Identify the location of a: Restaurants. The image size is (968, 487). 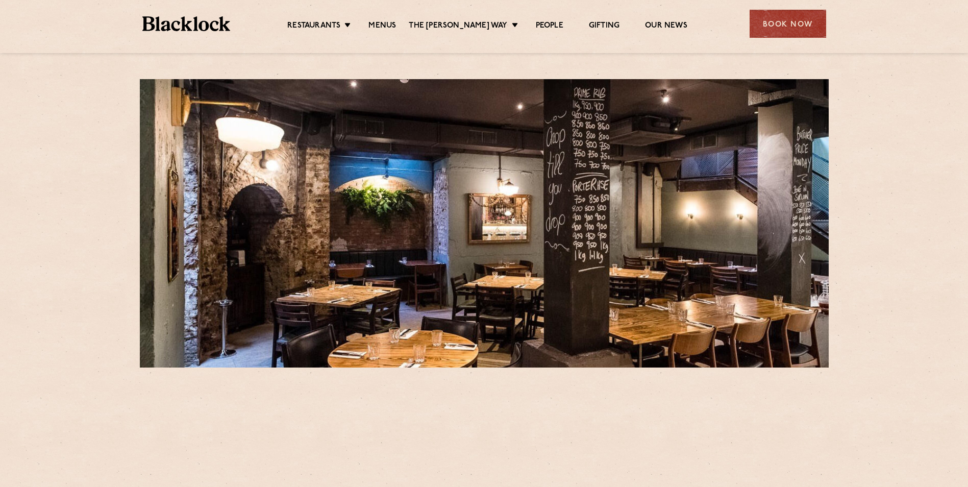
(314, 27).